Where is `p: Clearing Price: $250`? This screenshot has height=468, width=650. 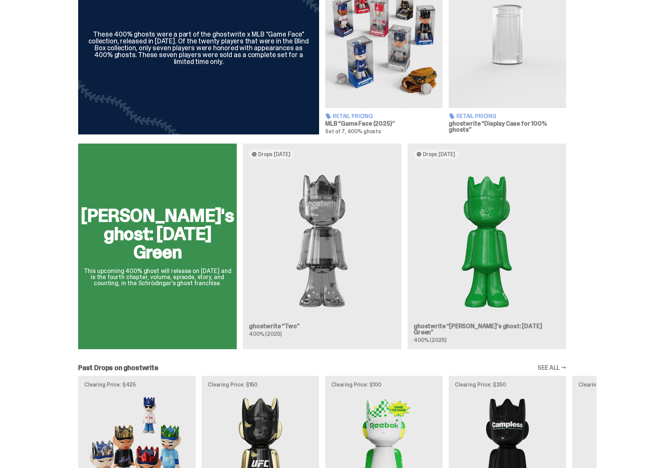 p: Clearing Price: $250 is located at coordinates (507, 385).